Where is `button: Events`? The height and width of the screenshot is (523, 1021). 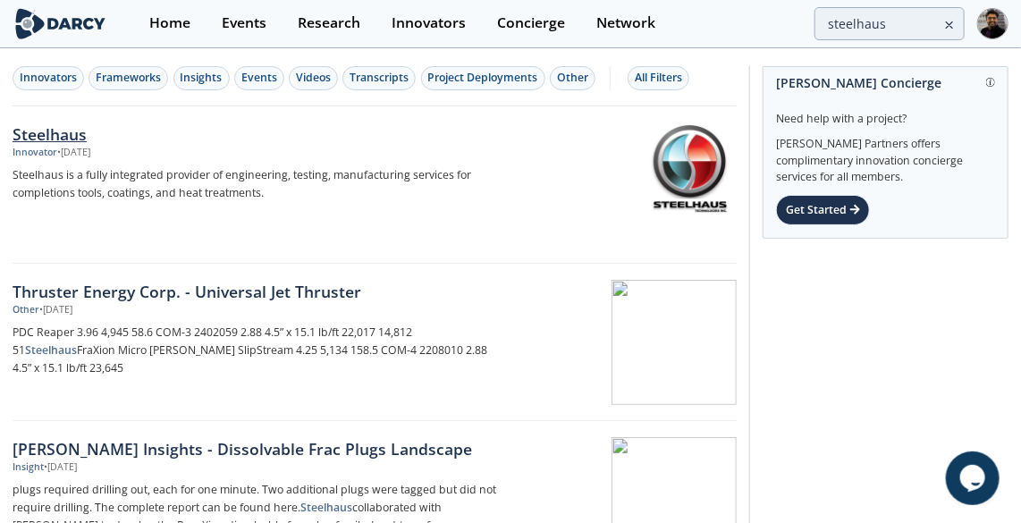 button: Events is located at coordinates (259, 78).